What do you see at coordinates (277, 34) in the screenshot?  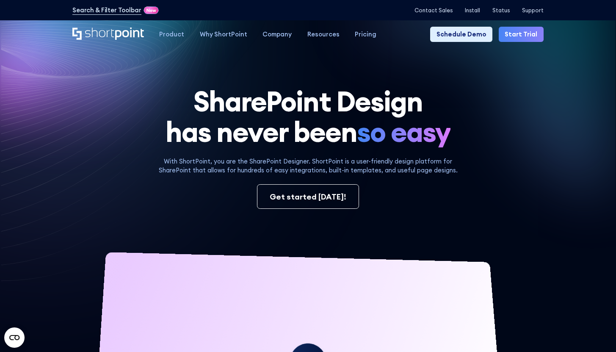 I see `div: Company` at bounding box center [277, 34].